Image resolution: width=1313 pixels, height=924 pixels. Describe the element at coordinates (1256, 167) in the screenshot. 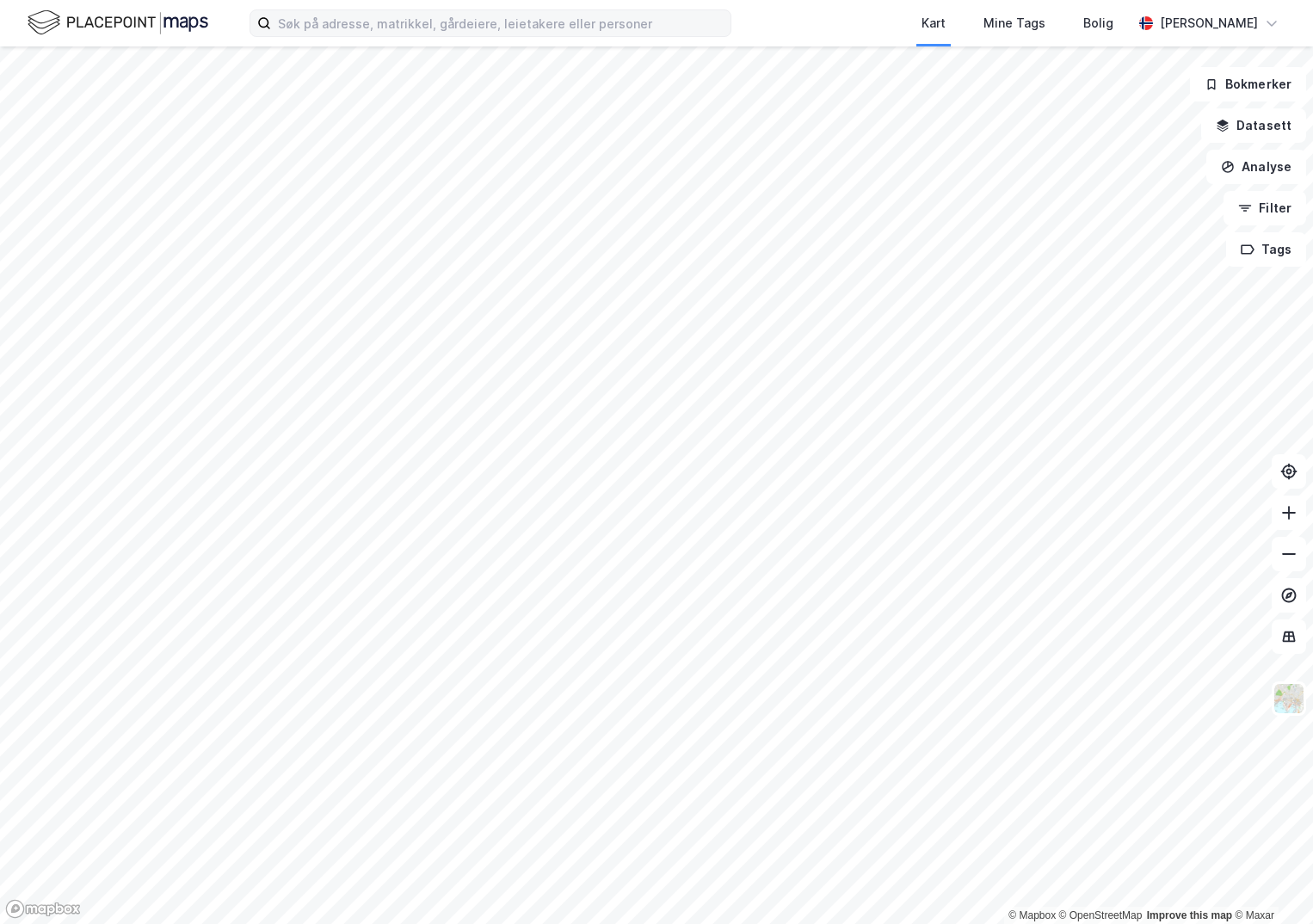

I see `button: Analyse` at that location.